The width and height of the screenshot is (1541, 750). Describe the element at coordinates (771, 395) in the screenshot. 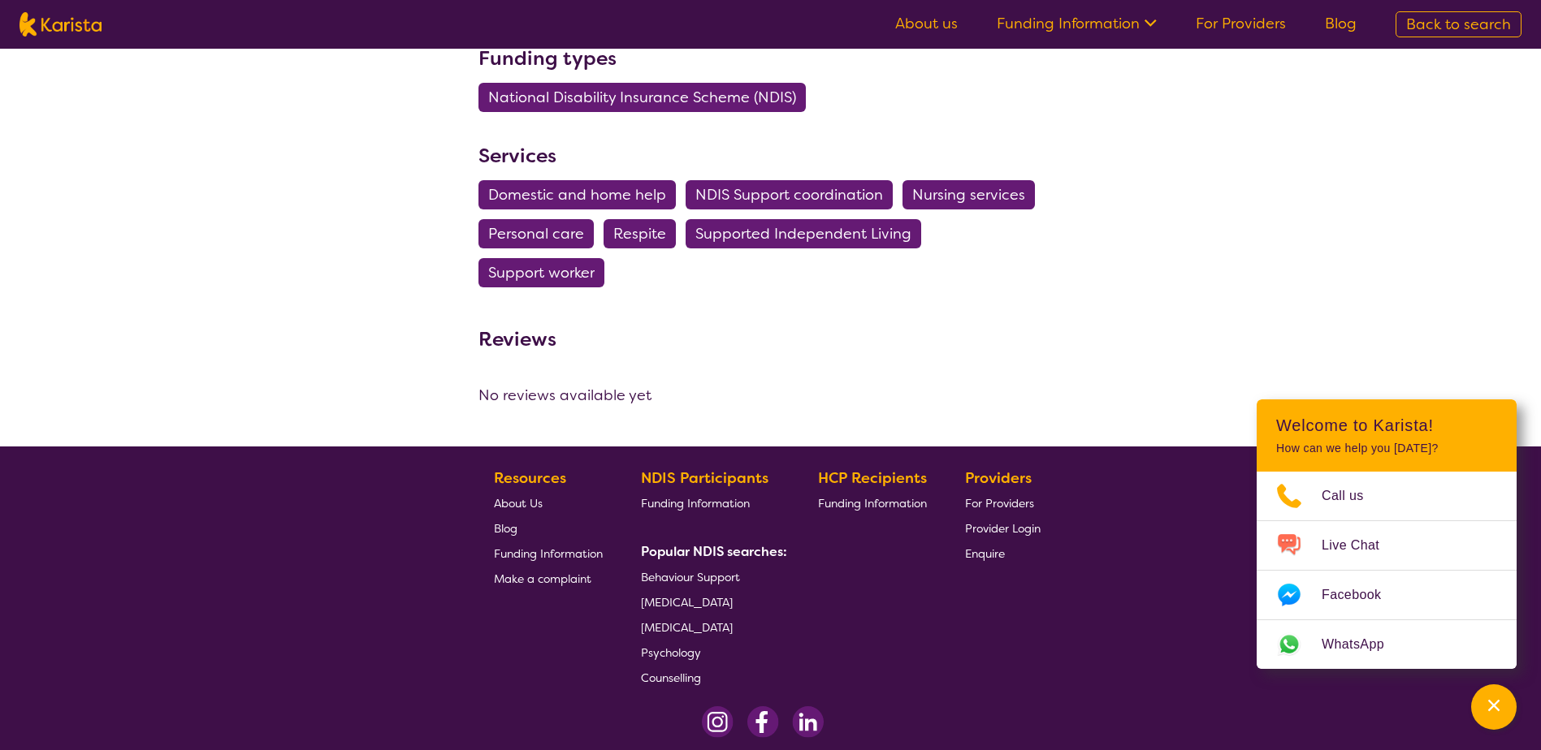

I see `div: No reviews available yet` at that location.